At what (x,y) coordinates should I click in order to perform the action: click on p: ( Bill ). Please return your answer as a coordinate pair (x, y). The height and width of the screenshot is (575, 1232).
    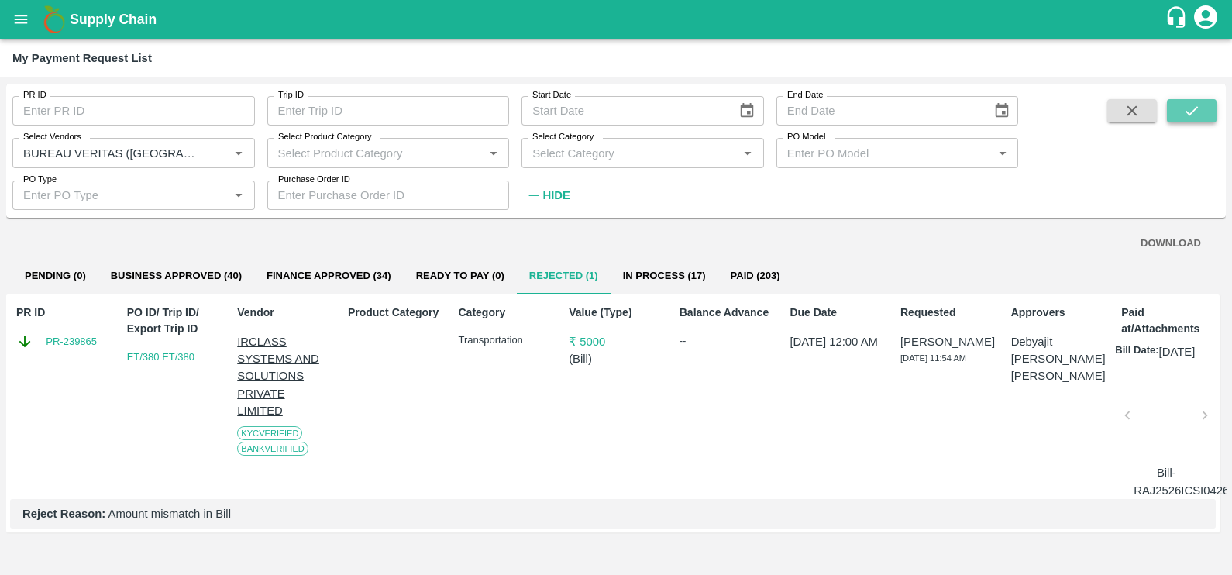
    Looking at the image, I should click on (616, 359).